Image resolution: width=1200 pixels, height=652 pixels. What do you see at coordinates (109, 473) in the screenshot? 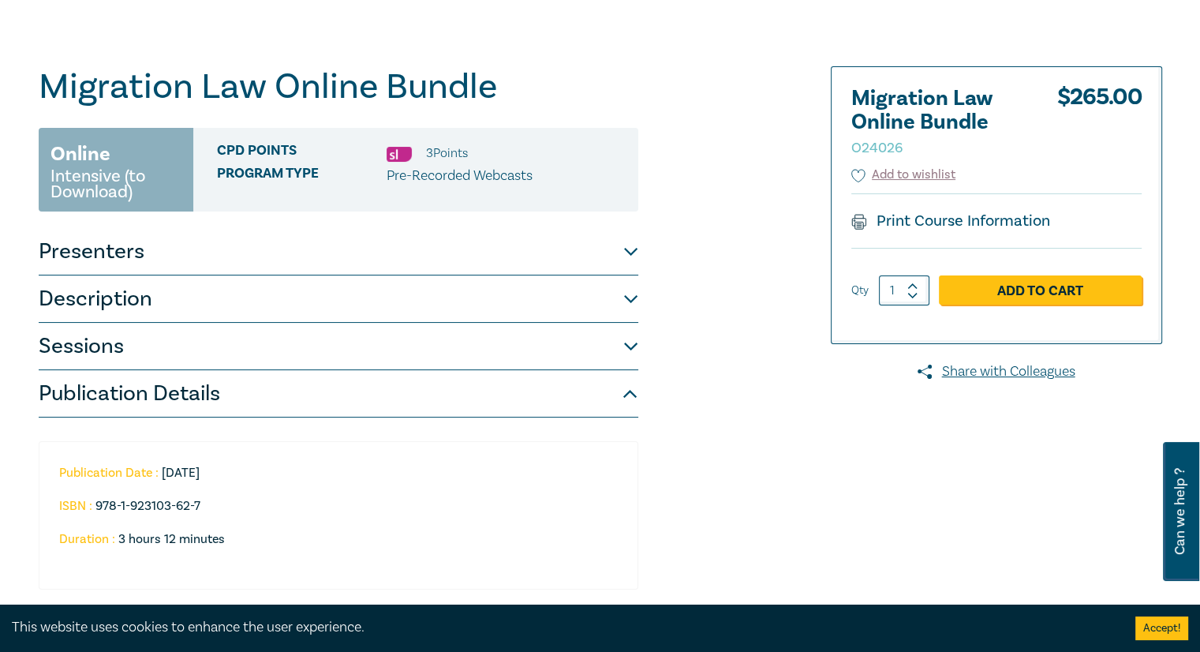
I see `strong: Publication Date :` at bounding box center [109, 473].